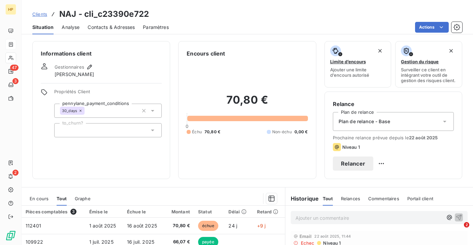 The height and width of the screenshot is (245, 473). Describe the element at coordinates (70, 27) in the screenshot. I see `span: Analyse` at that location.